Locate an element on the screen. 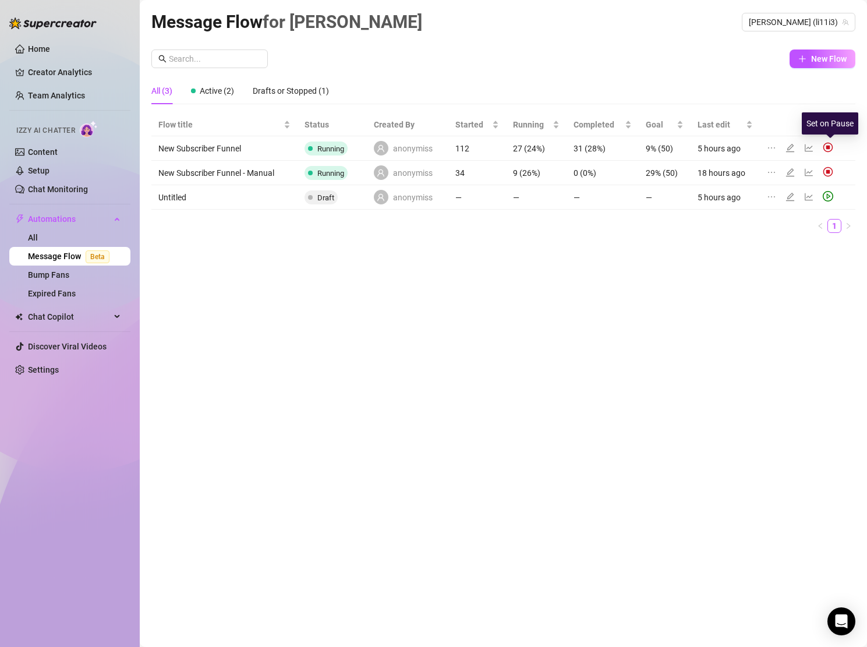 The image size is (867, 647). td: 29% (50) is located at coordinates (665, 173).